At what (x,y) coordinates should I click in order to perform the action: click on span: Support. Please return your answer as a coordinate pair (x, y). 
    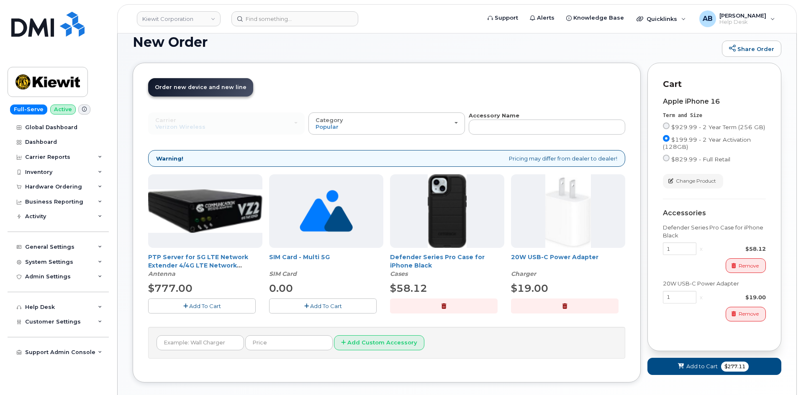
    Looking at the image, I should click on (506, 18).